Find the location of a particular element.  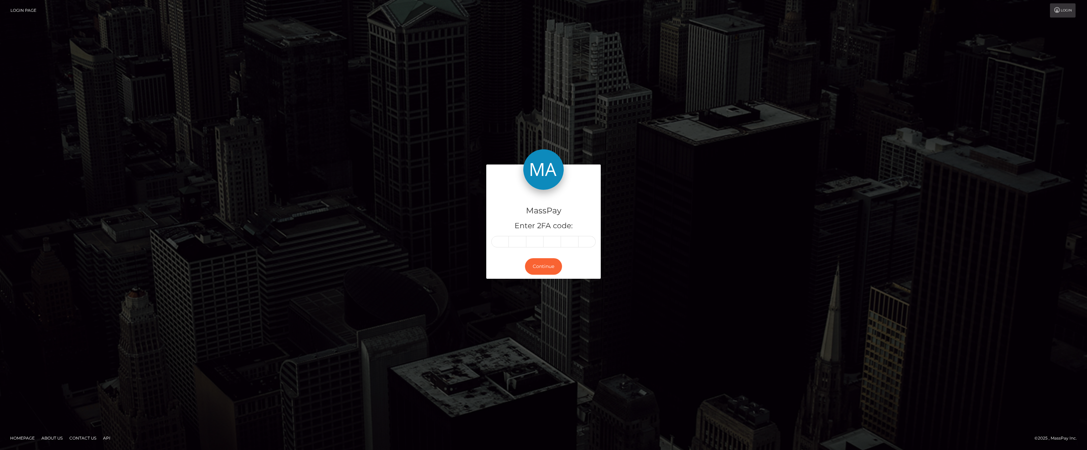

h4: MassPay is located at coordinates (544, 211).